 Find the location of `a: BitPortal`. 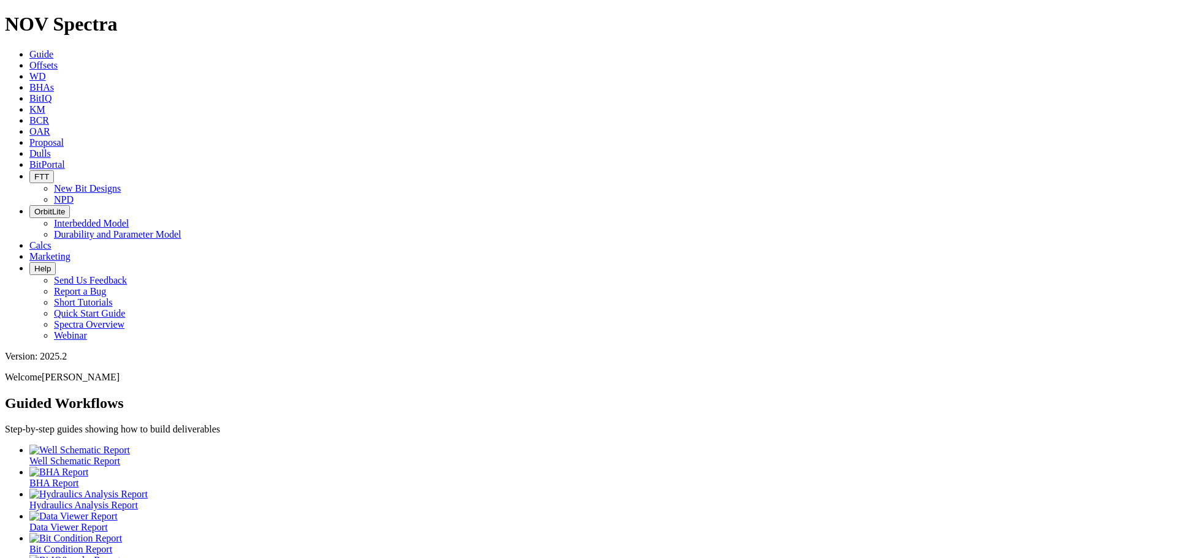

a: BitPortal is located at coordinates (47, 164).